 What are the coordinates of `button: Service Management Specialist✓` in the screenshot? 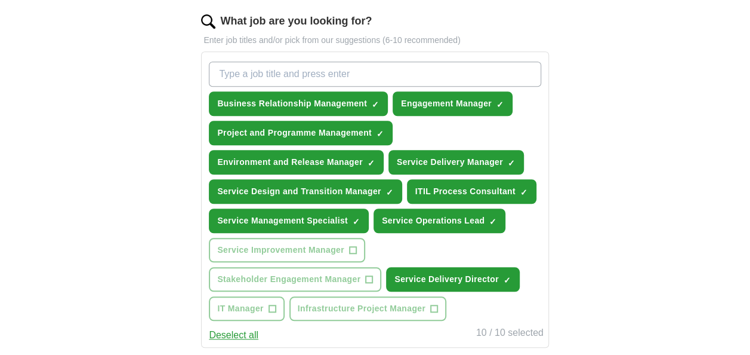 It's located at (289, 220).